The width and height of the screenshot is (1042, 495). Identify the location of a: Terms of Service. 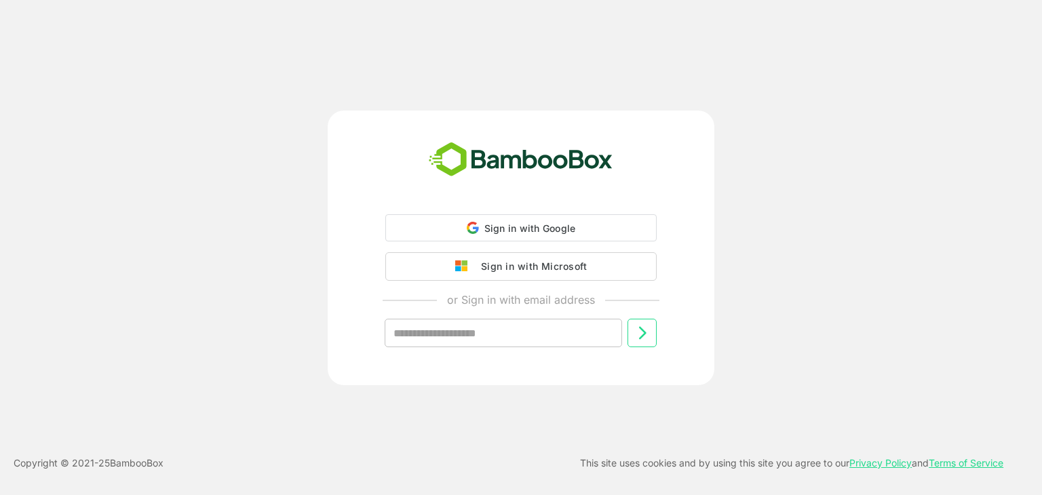
(966, 463).